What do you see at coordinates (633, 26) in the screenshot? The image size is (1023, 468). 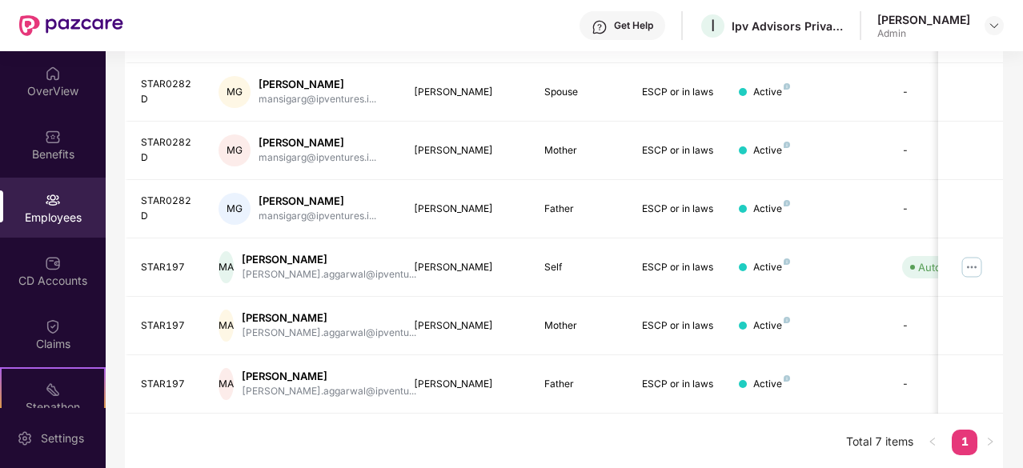 I see `div: Get Help` at bounding box center [633, 26].